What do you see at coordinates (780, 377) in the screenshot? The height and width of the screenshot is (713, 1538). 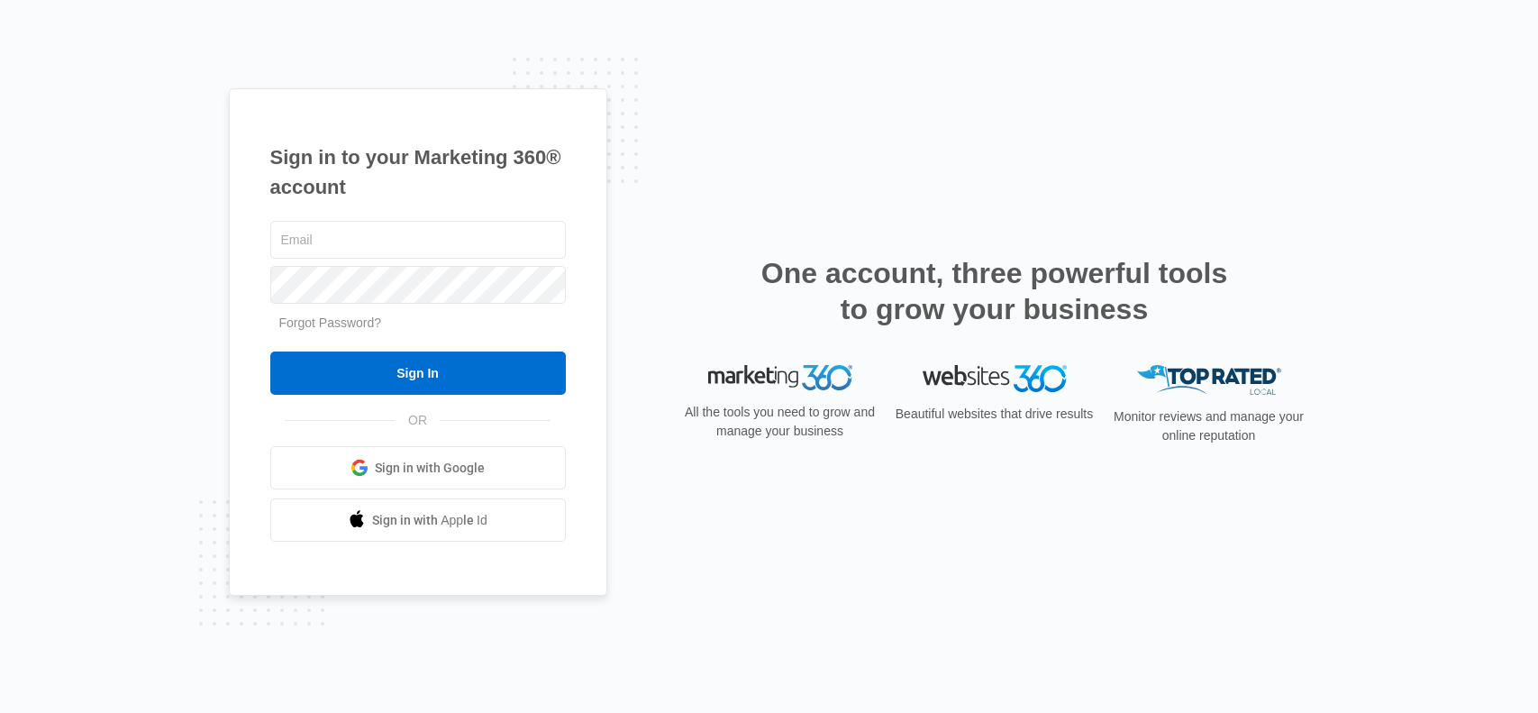 I see `img: Marketing 360` at bounding box center [780, 377].